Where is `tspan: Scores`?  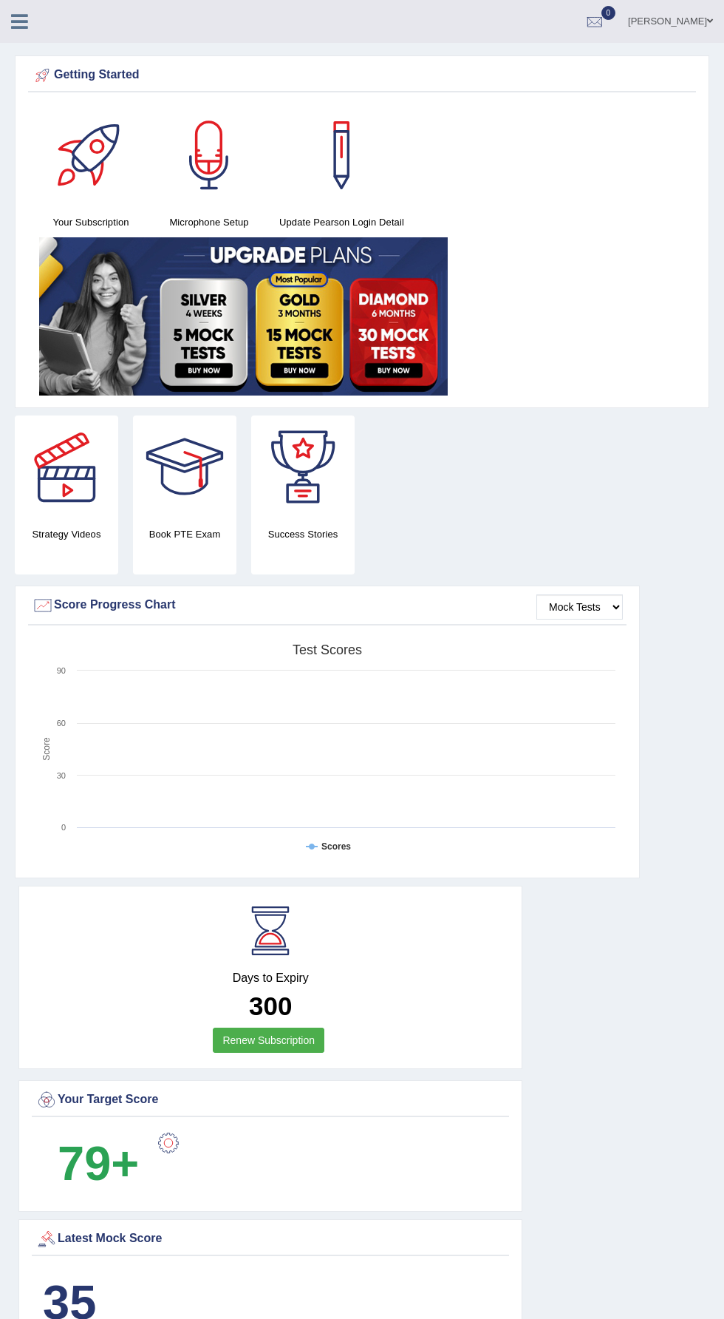
tspan: Scores is located at coordinates (336, 846).